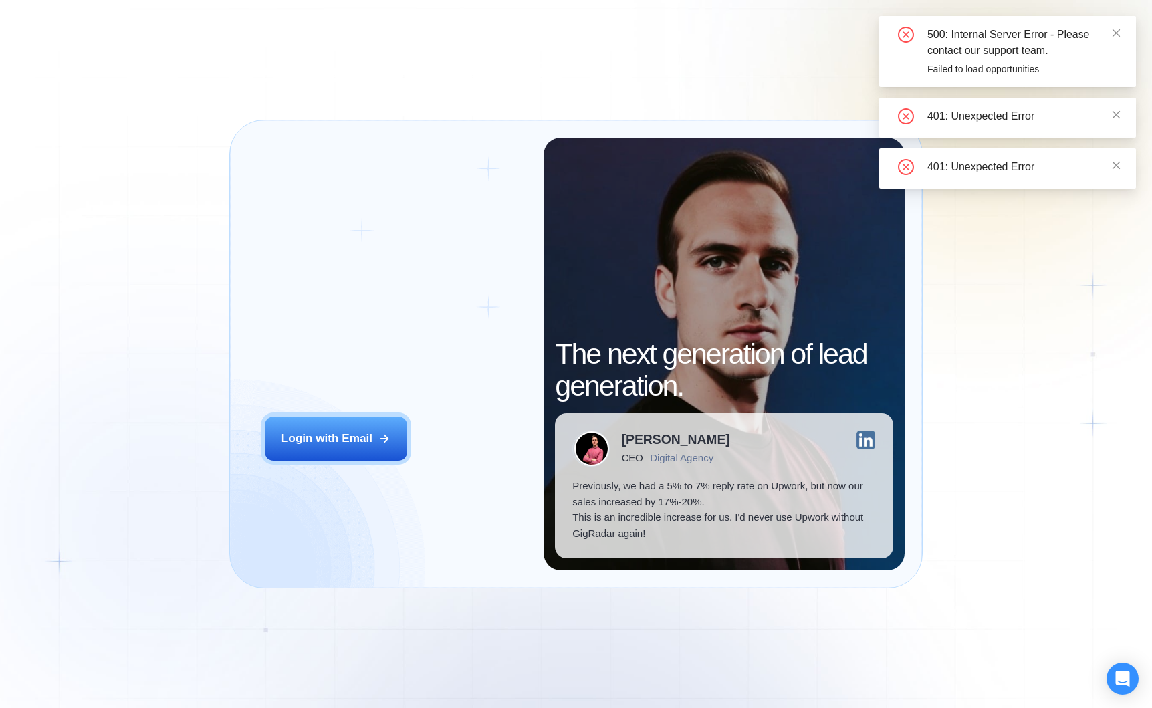 Image resolution: width=1152 pixels, height=708 pixels. I want to click on div: Open Intercom Messenger, so click(1122, 678).